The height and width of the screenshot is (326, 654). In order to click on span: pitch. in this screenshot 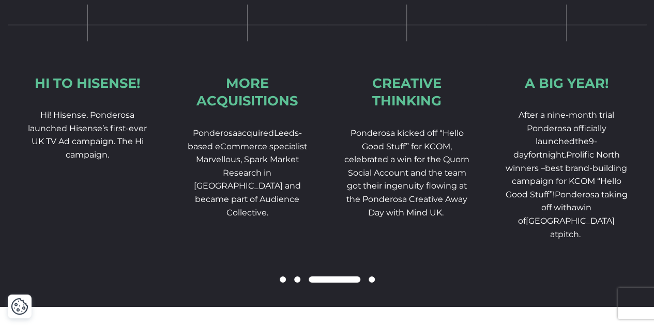, I will do `click(569, 234)`.